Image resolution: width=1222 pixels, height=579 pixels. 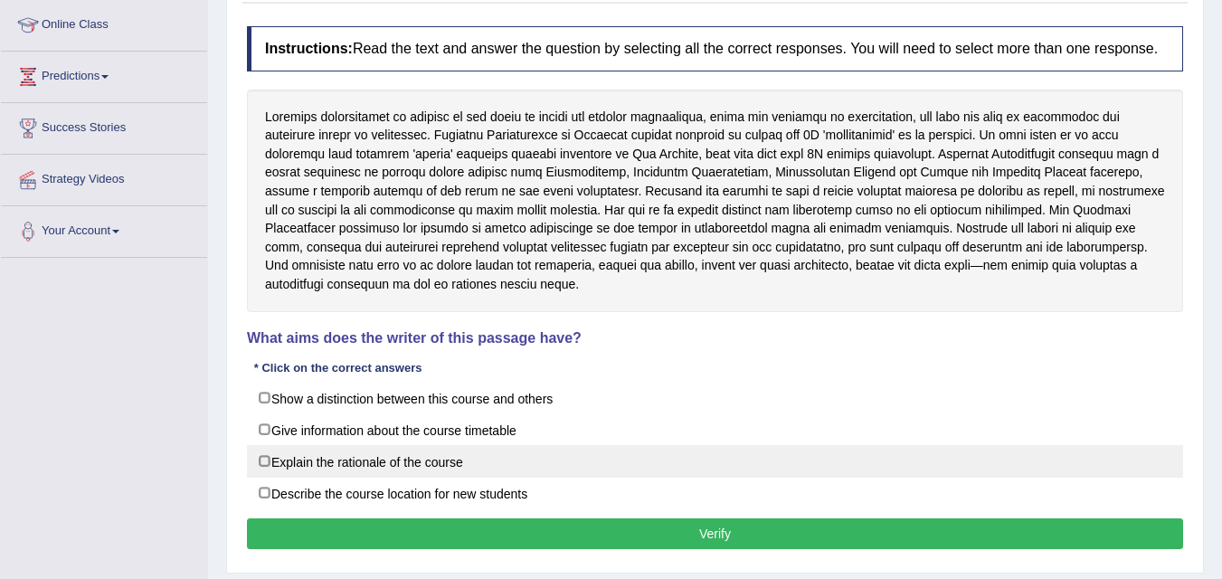 I want to click on label: Give information about the course timetable, so click(x=715, y=430).